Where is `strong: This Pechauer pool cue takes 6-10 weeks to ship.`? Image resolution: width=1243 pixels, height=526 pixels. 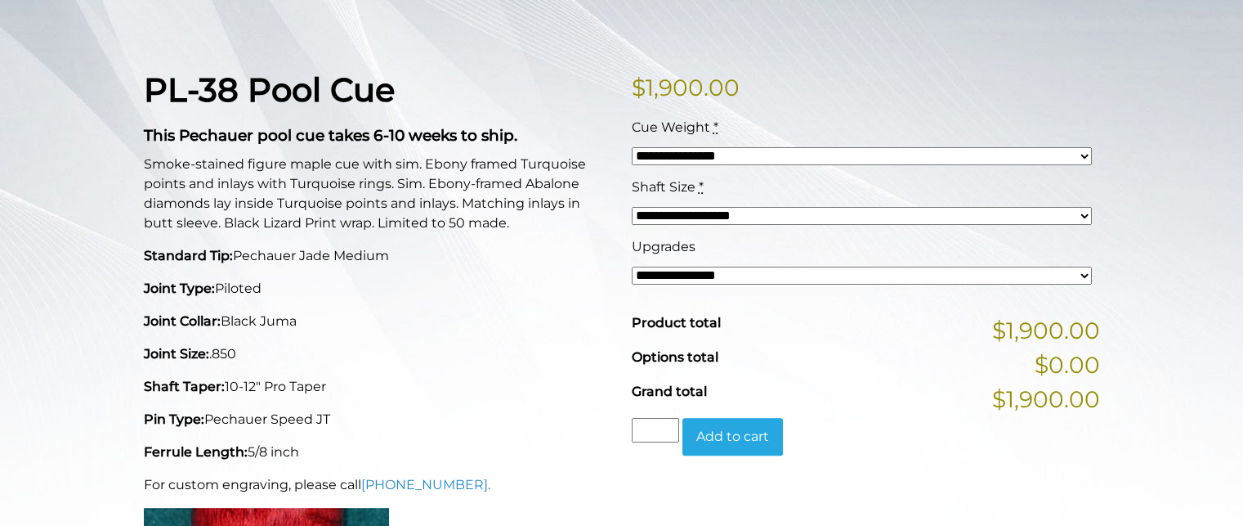
strong: This Pechauer pool cue takes 6-10 weeks to ship. is located at coordinates (330, 135).